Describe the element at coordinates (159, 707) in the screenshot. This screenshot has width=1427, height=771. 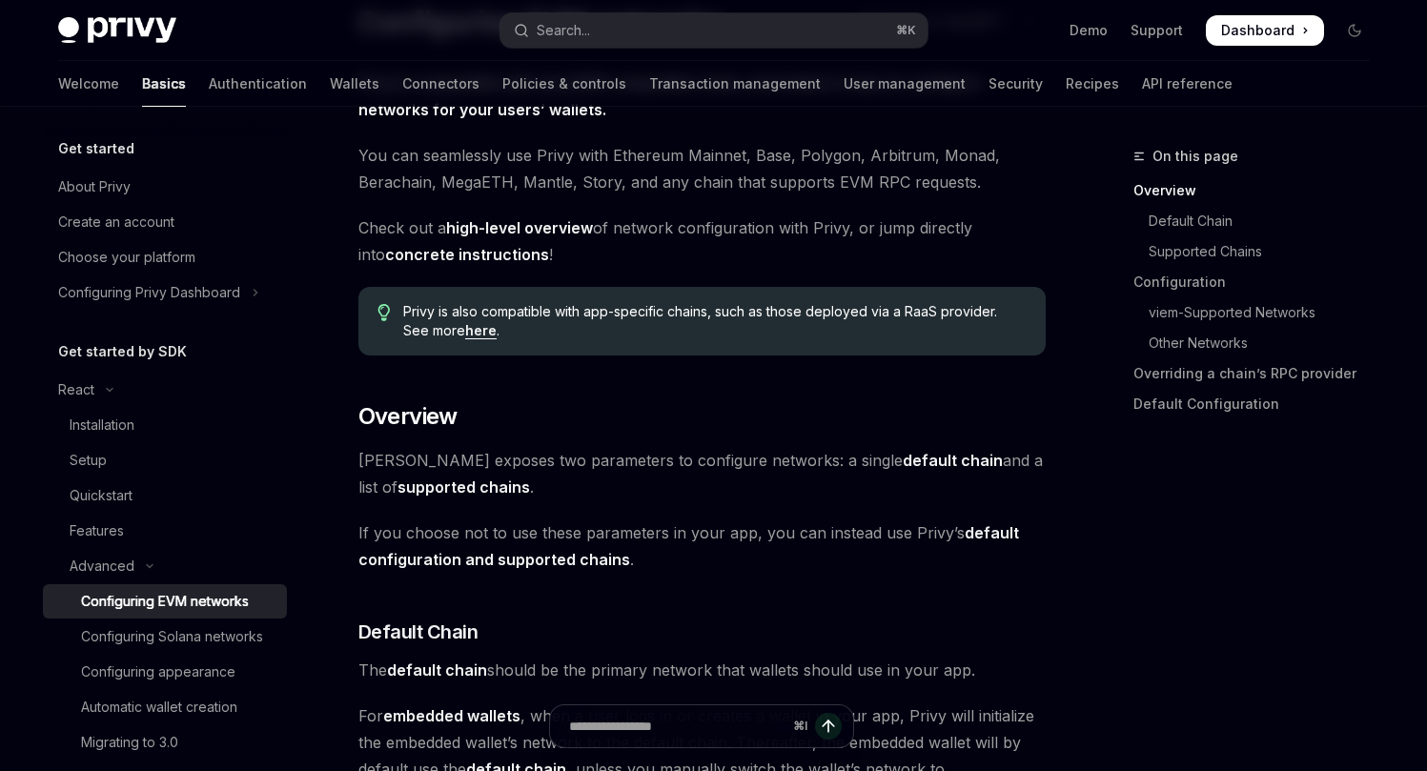
I see `div: Automatic wallet creation` at that location.